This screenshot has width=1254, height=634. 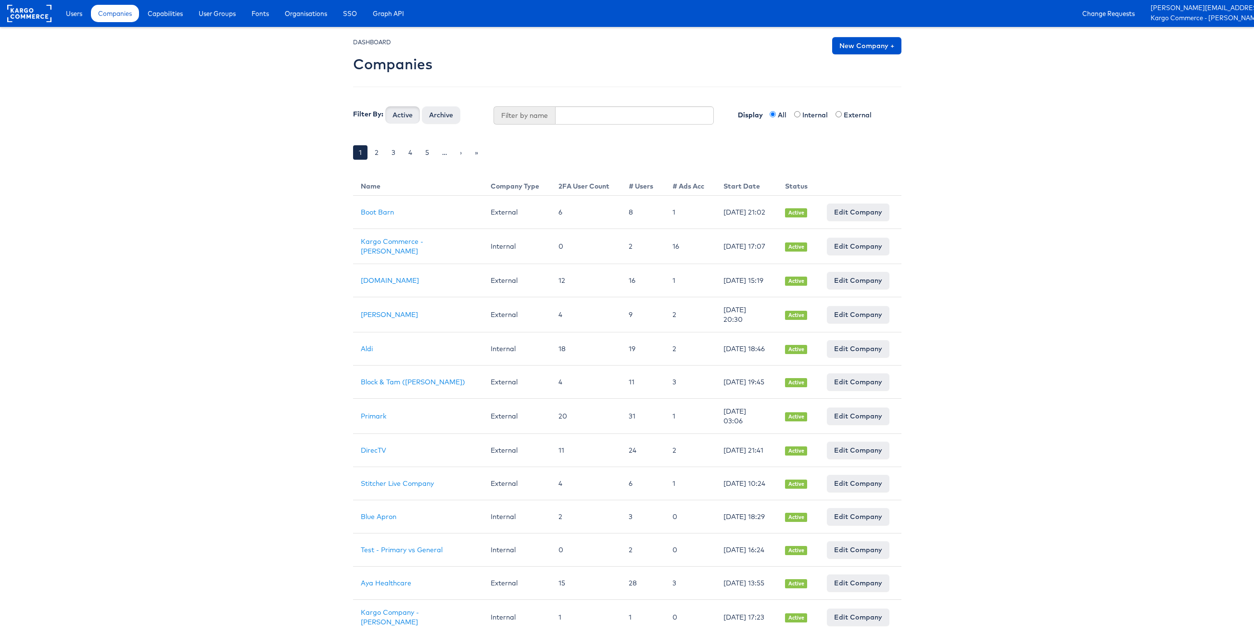 What do you see at coordinates (217, 13) in the screenshot?
I see `a: User Groups` at bounding box center [217, 13].